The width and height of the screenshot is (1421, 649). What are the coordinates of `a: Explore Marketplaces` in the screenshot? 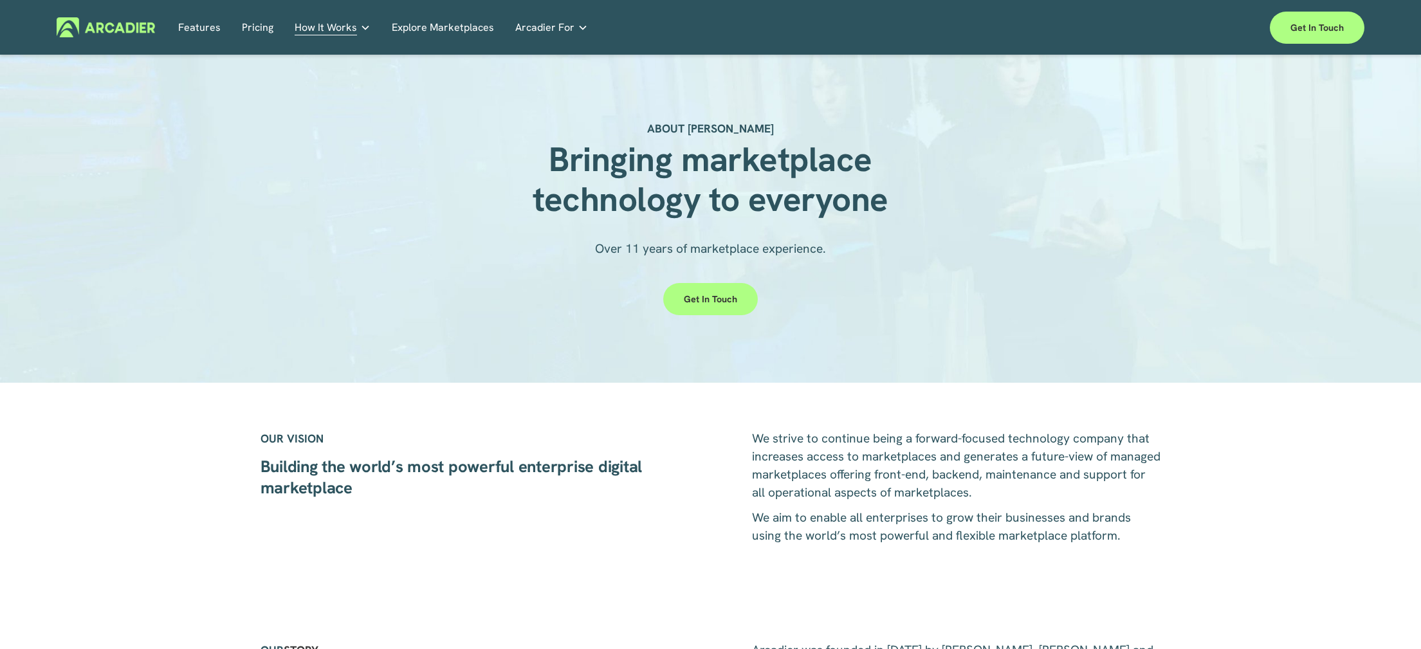 It's located at (443, 27).